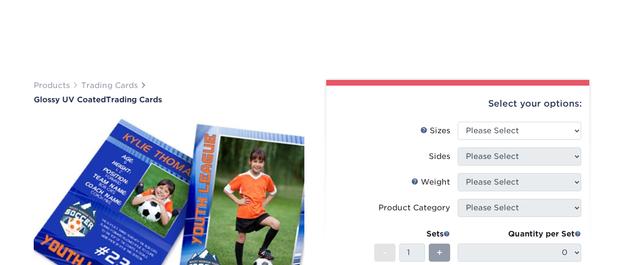 Image resolution: width=623 pixels, height=265 pixels. Describe the element at coordinates (70, 99) in the screenshot. I see `span: Glossy UV Coated` at that location.